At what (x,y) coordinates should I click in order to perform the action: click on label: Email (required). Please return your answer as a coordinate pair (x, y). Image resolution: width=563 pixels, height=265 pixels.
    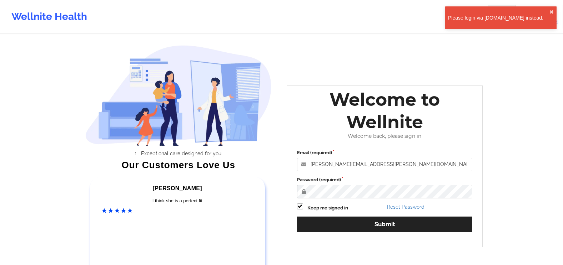
    Looking at the image, I should click on (385, 153).